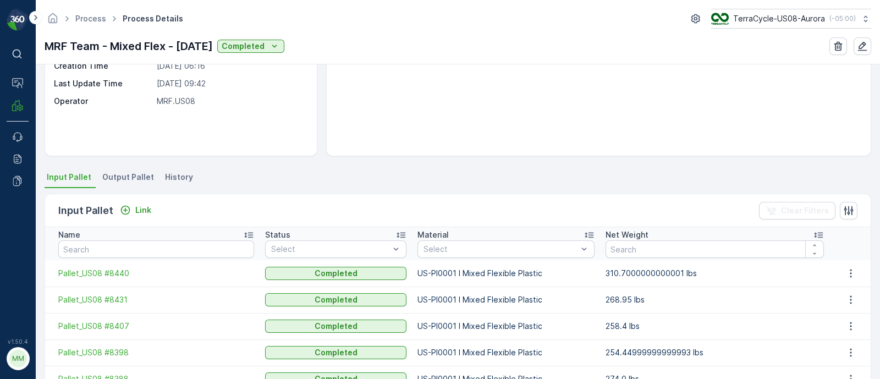 This screenshot has height=379, width=880. Describe the element at coordinates (153, 19) in the screenshot. I see `span: Process Details` at that location.